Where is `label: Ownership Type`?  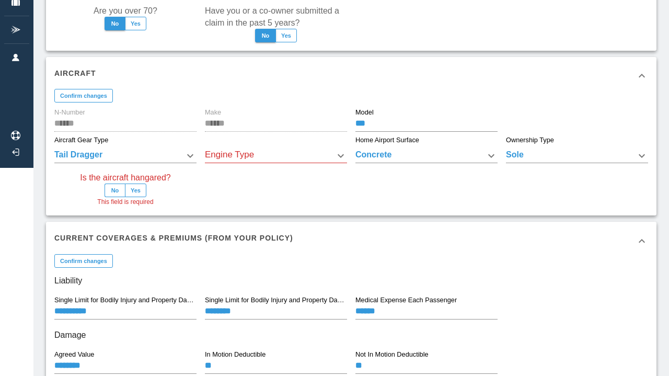 label: Ownership Type is located at coordinates (530, 140).